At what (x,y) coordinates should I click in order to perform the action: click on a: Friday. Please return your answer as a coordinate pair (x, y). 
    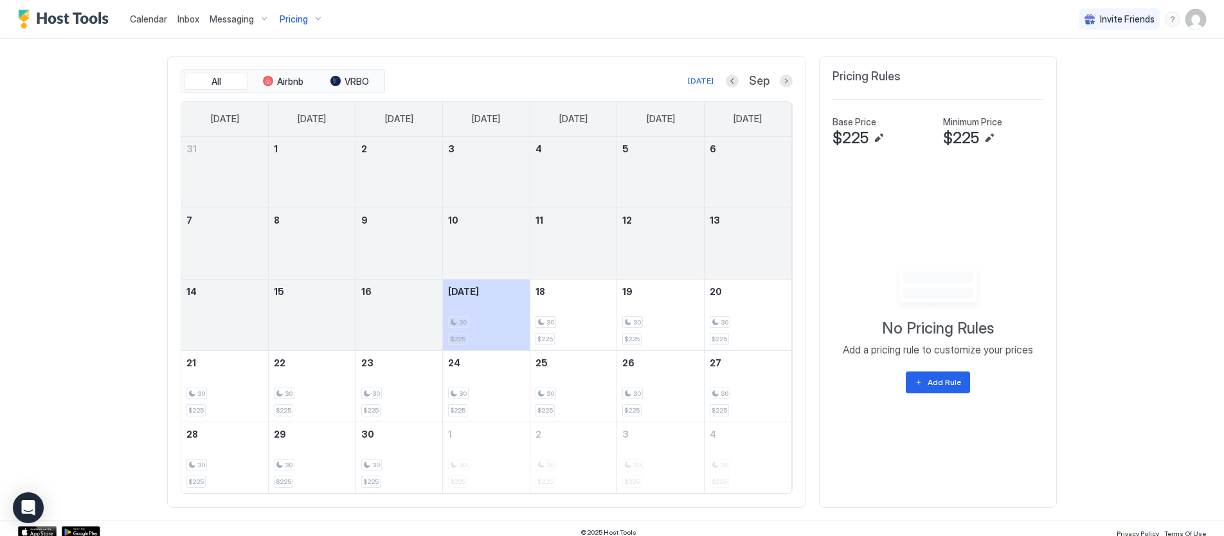
    Looking at the image, I should click on (661, 119).